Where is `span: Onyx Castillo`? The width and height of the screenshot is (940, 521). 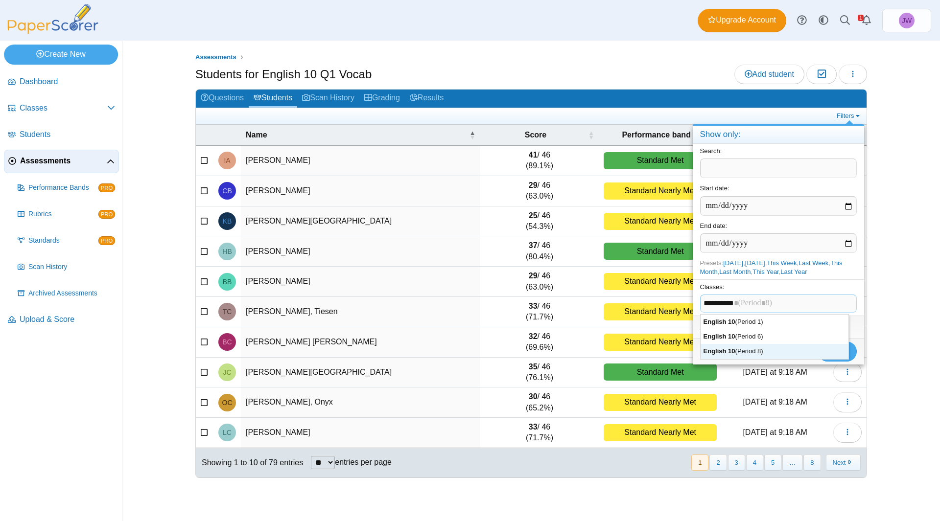
span: Onyx Castillo is located at coordinates (227, 403).